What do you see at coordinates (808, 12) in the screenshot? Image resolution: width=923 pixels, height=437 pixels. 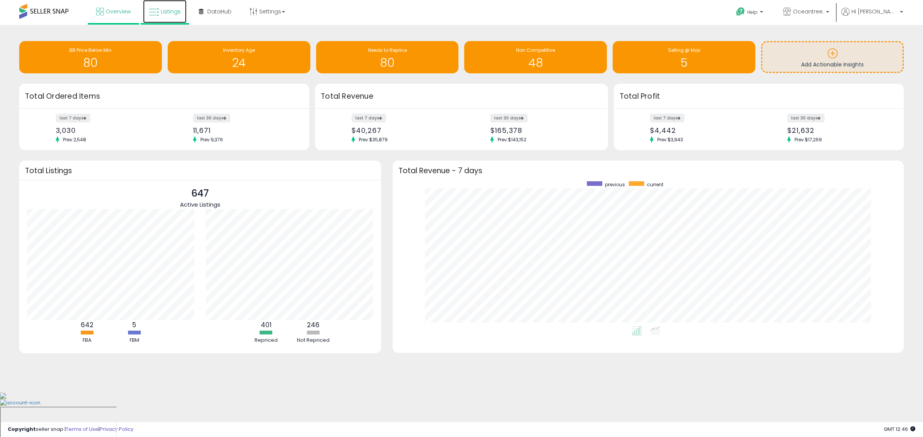 I see `span: Oceantree.` at bounding box center [808, 12].